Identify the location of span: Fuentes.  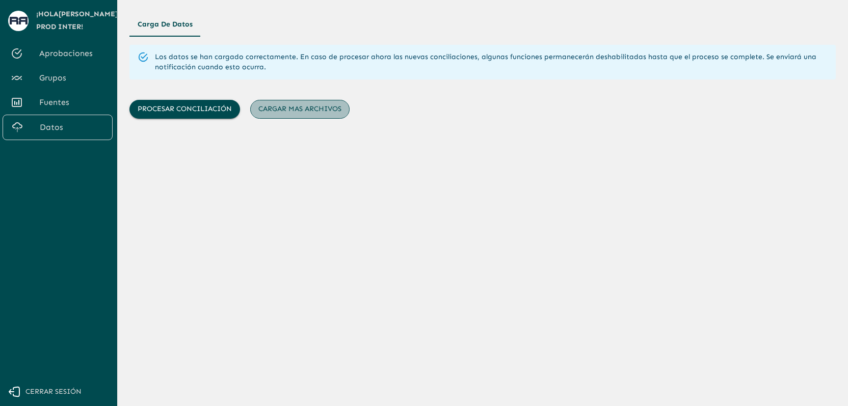
(72, 102).